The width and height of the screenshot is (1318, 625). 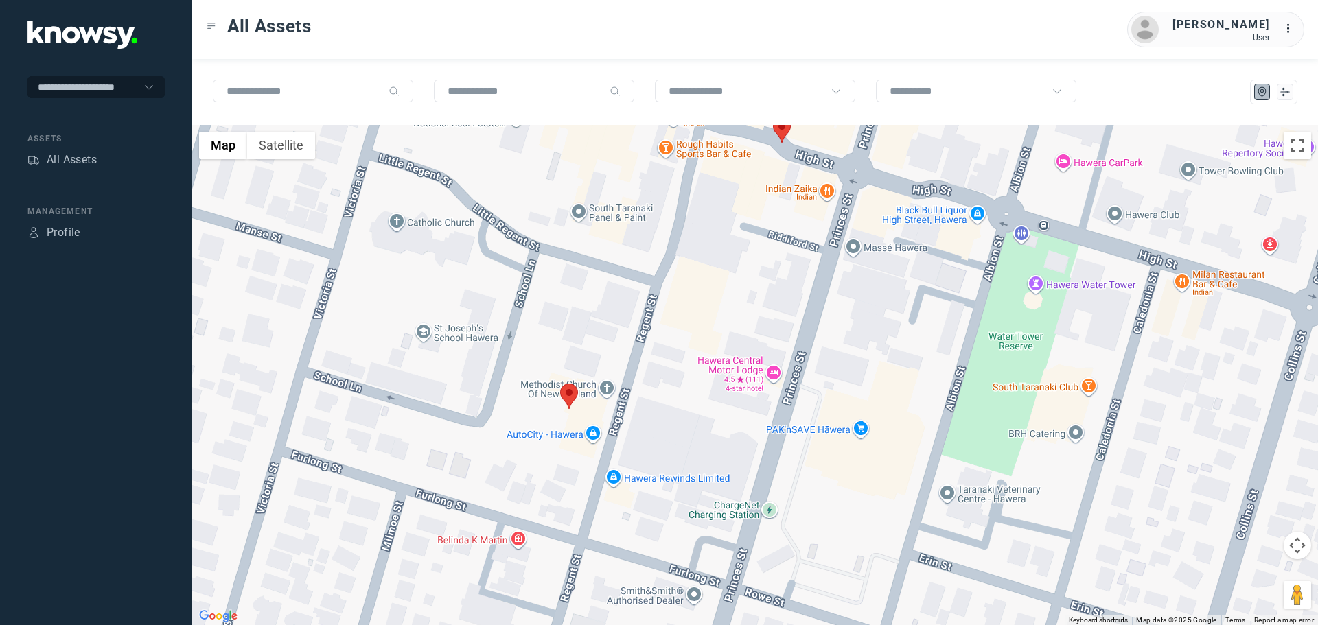 I want to click on button: Show satellite imagery, so click(x=281, y=146).